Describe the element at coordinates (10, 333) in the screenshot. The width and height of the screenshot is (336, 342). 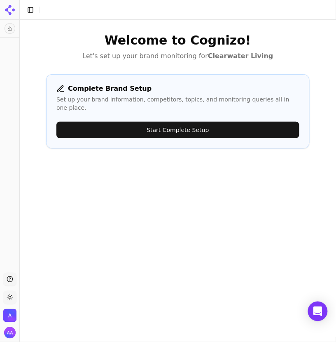
I see `img: Alp Aysan` at that location.